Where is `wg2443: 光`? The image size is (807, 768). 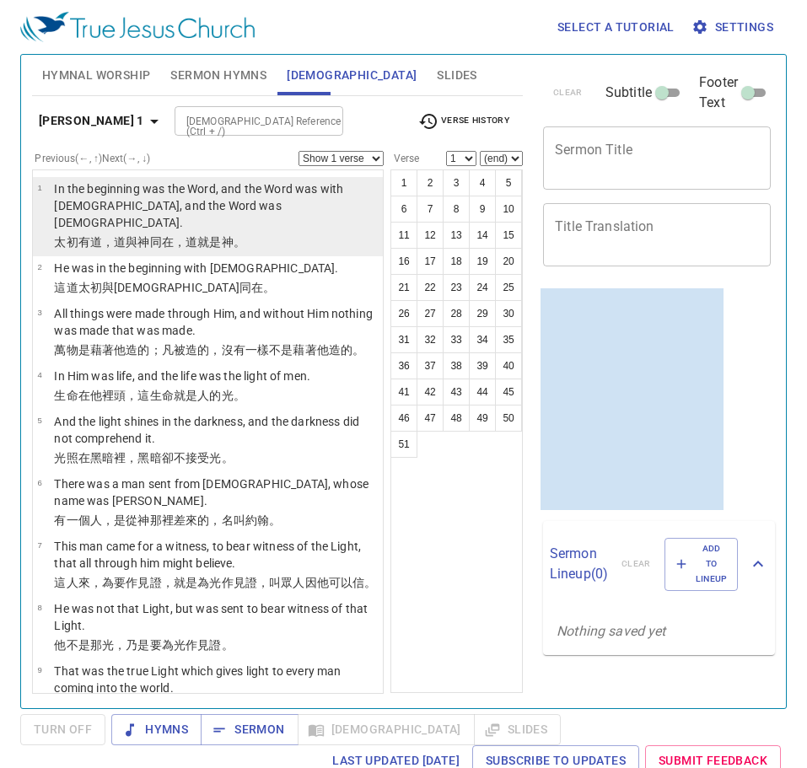 wg2443: 光 is located at coordinates (203, 645).